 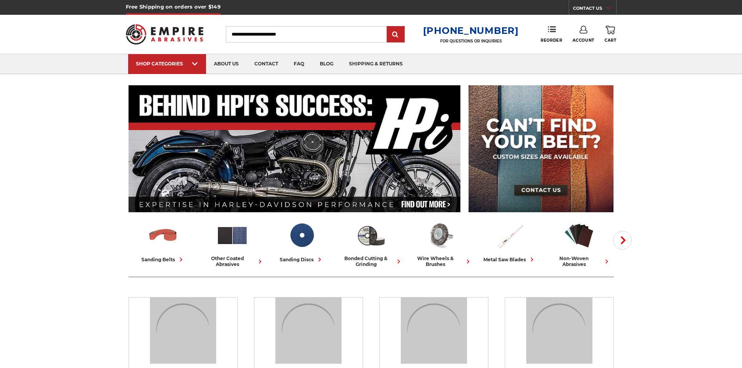 I want to click on span: Reorder, so click(x=551, y=40).